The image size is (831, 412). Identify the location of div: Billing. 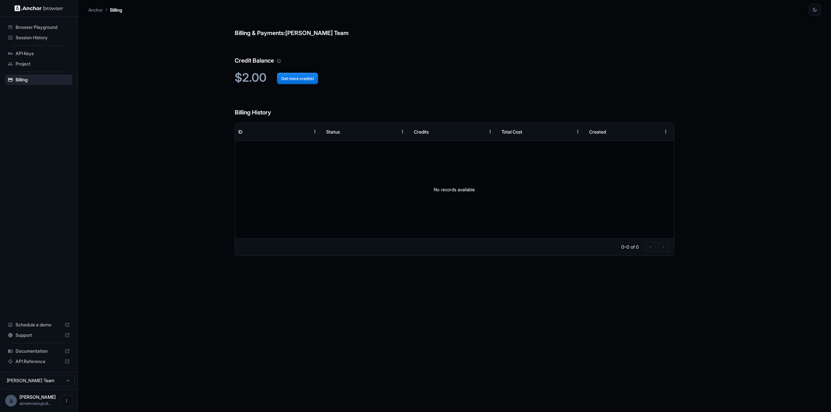
(39, 80).